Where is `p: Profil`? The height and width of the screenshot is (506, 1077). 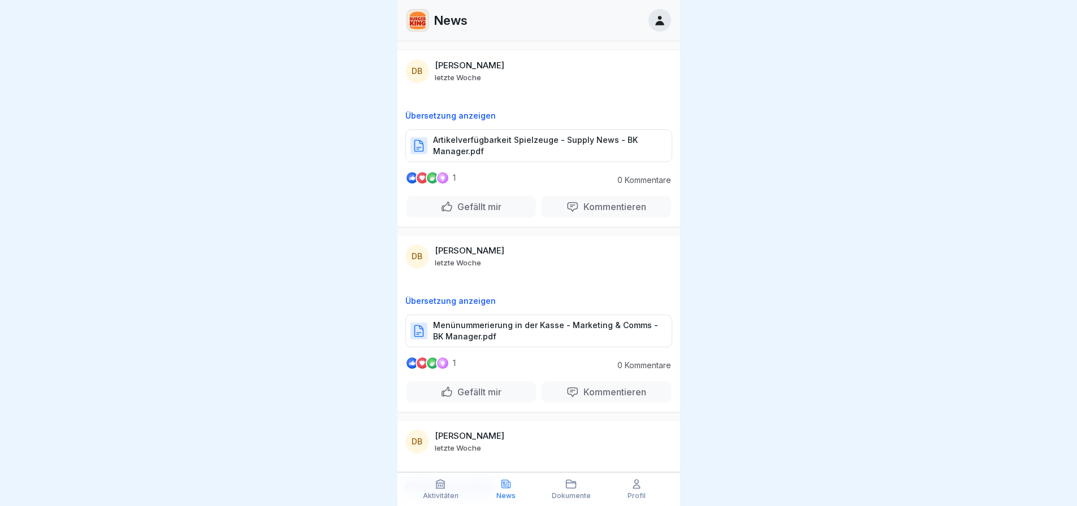 p: Profil is located at coordinates (636, 496).